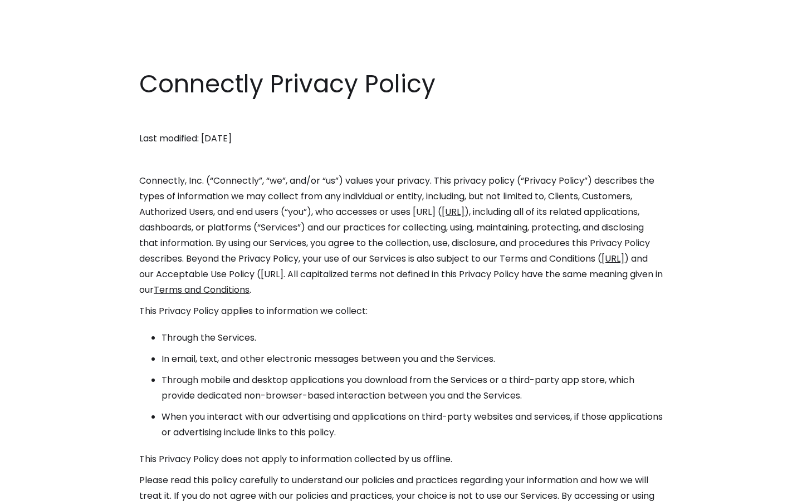 The height and width of the screenshot is (501, 802). Describe the element at coordinates (401, 235) in the screenshot. I see `p: Connectly, Inc. (“Connectly”, “we”, and/or “us”) values your privacy. This privacy policy (“Priva...` at that location.